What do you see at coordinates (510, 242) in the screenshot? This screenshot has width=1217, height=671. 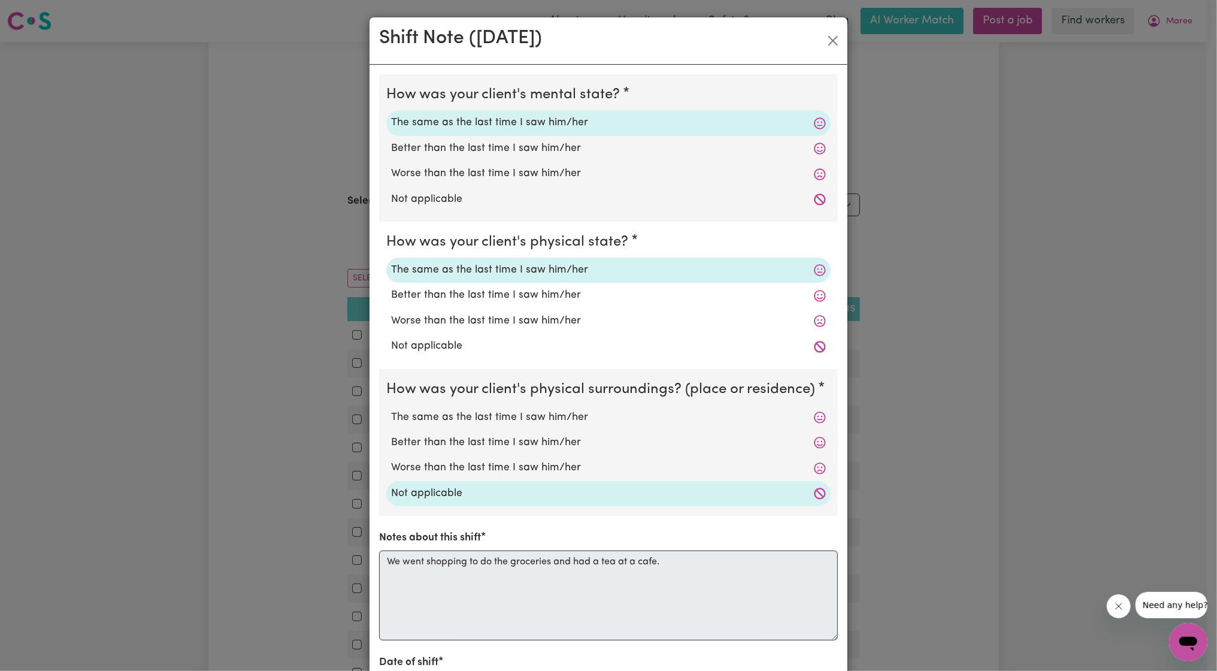 I see `legend: How was your client's physical state?` at bounding box center [510, 242].